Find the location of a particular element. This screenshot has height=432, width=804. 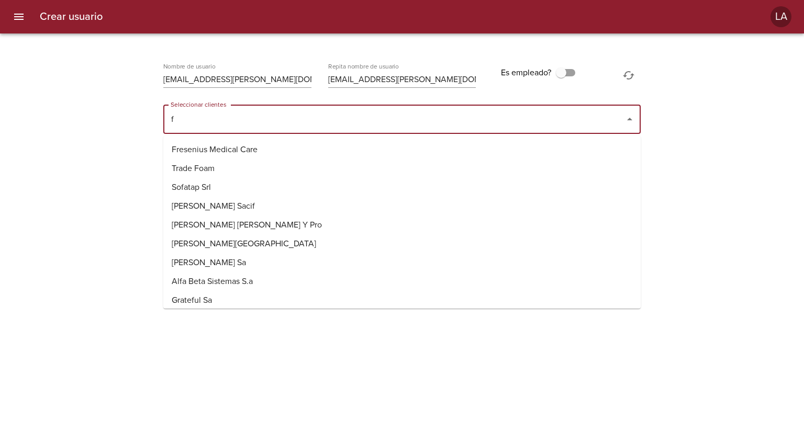

li: Sofatap Srl is located at coordinates (402, 187).